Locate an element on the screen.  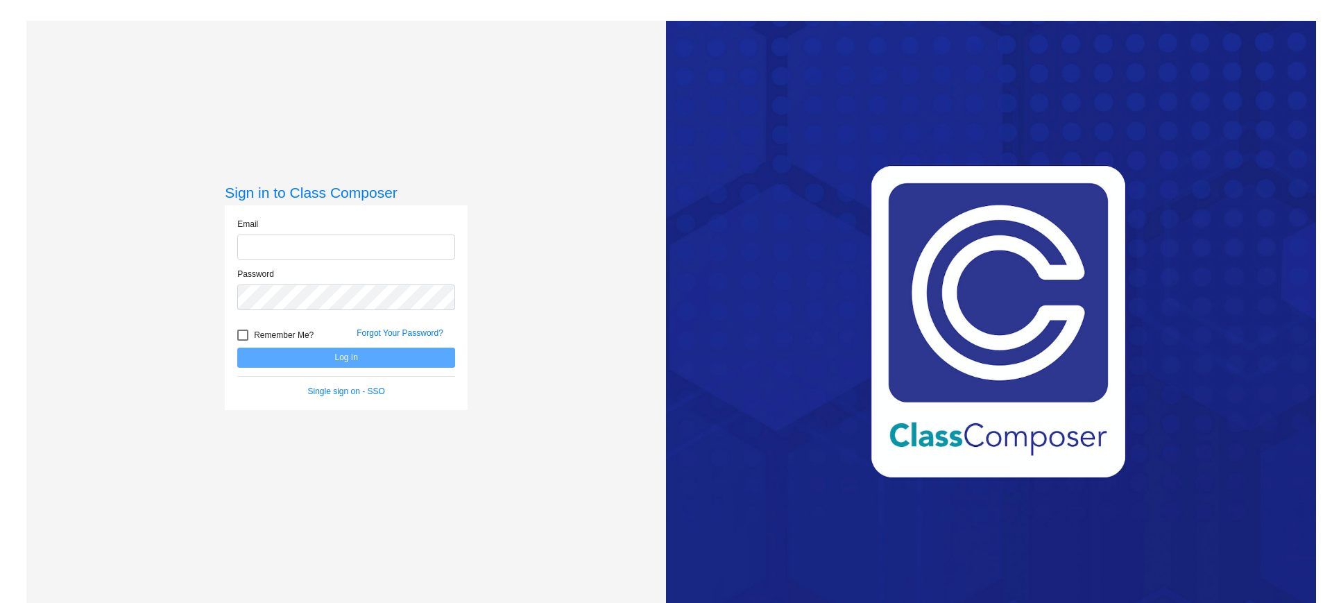
label: Email is located at coordinates (248, 224).